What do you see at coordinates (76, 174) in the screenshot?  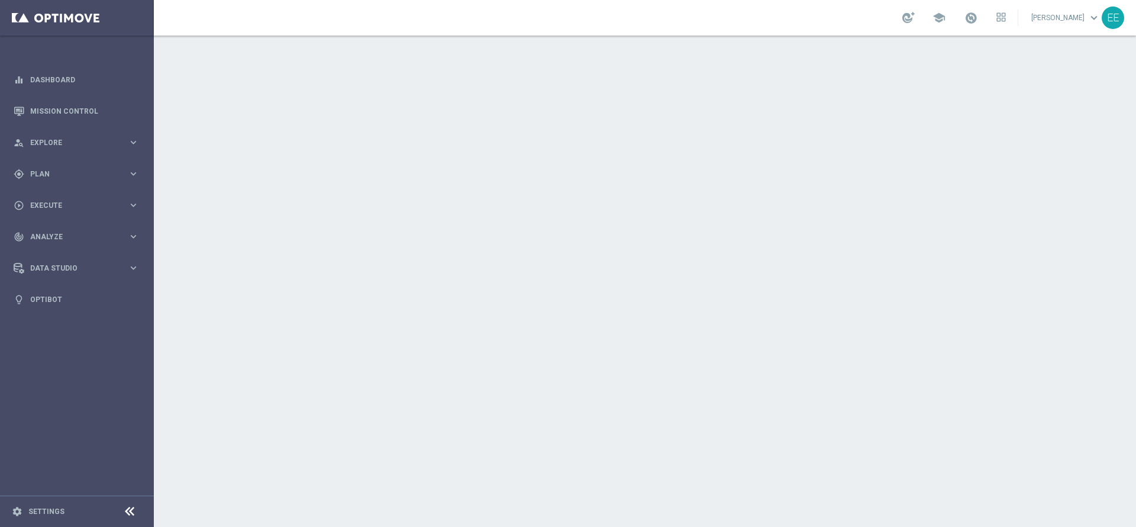 I see `div: gps_fixed Plan keyboard_arrow_right` at bounding box center [76, 174].